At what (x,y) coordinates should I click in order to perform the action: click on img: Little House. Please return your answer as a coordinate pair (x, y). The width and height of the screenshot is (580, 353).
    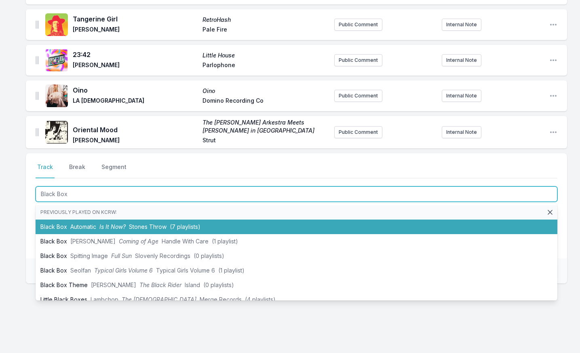
    Looking at the image, I should click on (57, 60).